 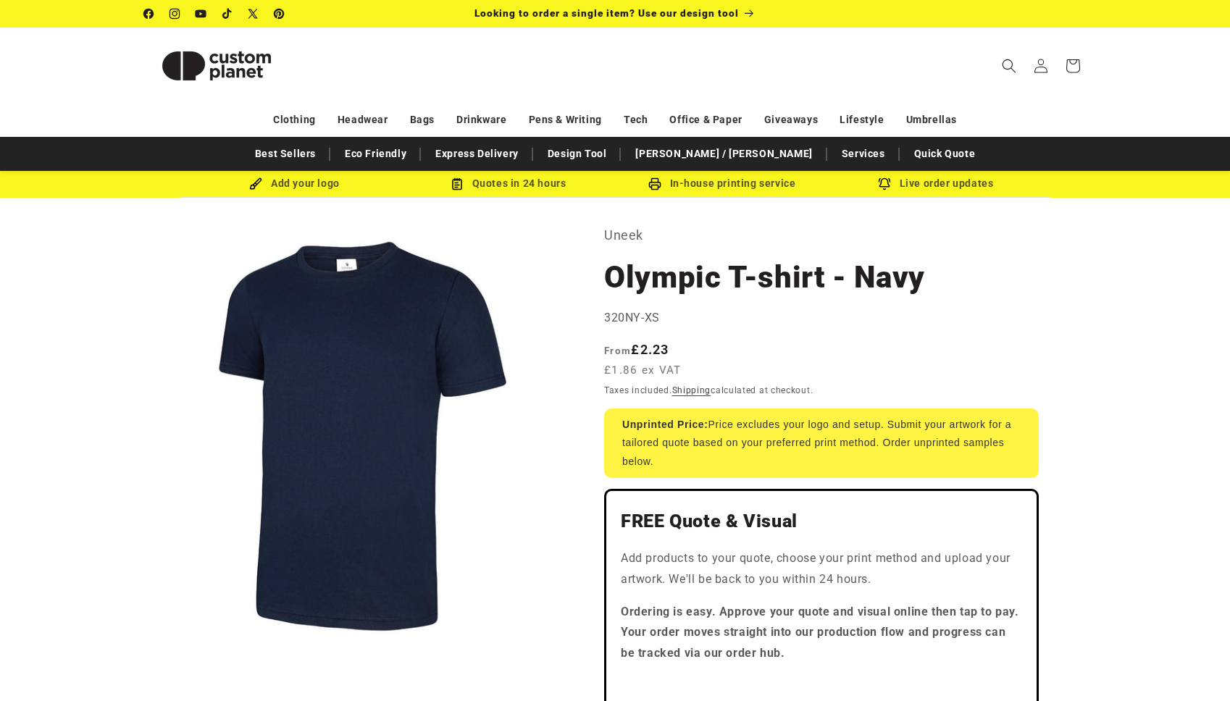 What do you see at coordinates (635, 120) in the screenshot?
I see `a: Tech` at bounding box center [635, 120].